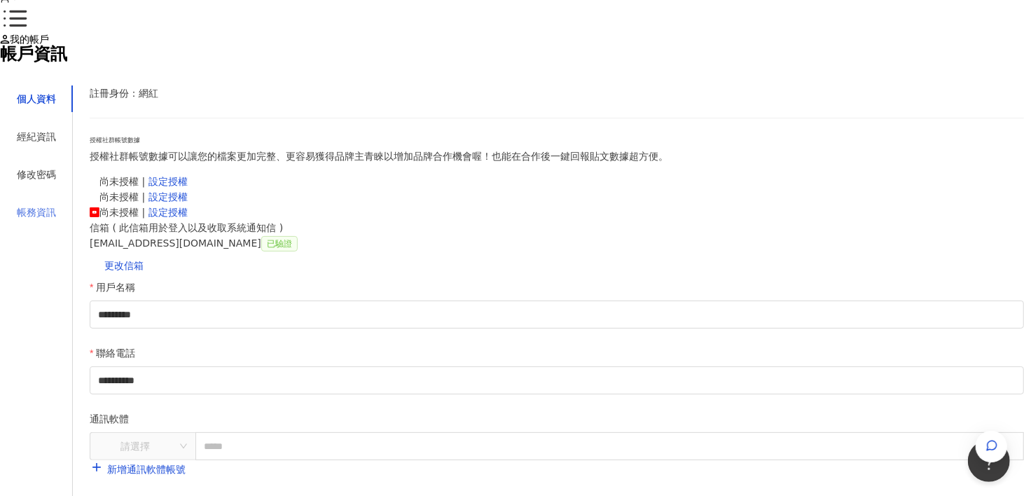 This screenshot has height=496, width=1024. What do you see at coordinates (36, 137) in the screenshot?
I see `div: 經紀資訊` at bounding box center [36, 137].